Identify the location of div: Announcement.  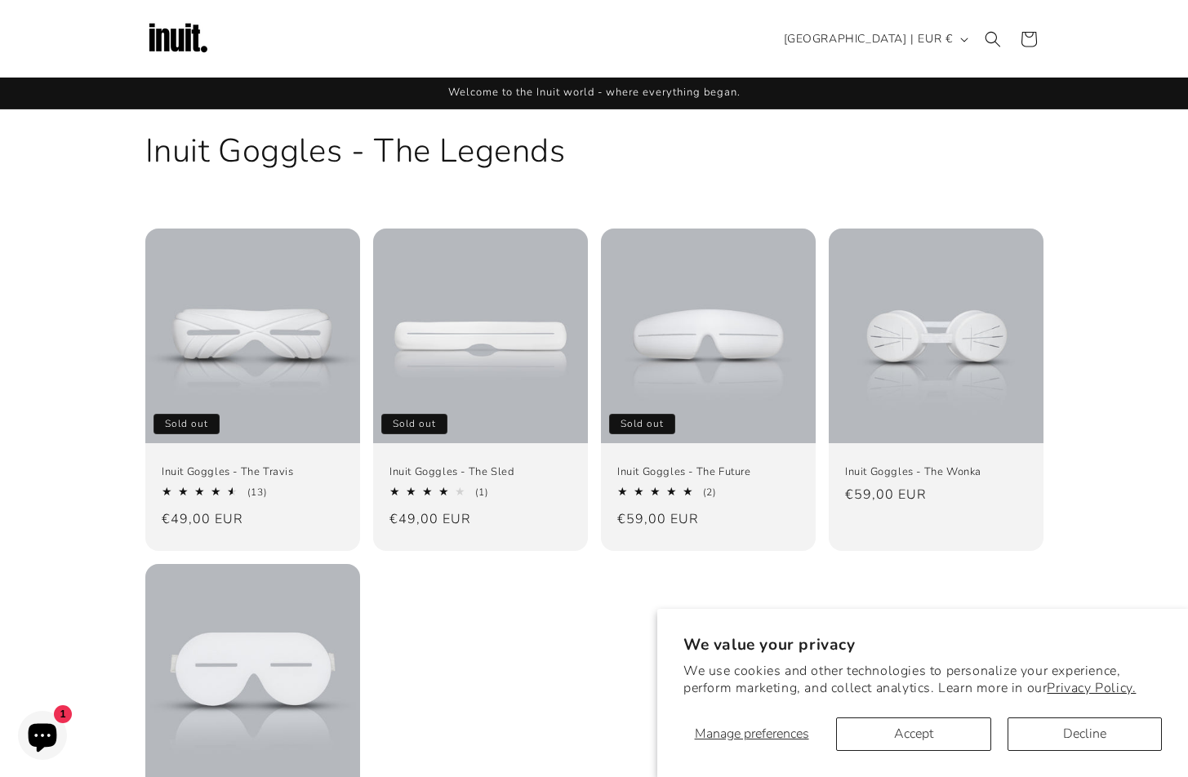
(594, 93).